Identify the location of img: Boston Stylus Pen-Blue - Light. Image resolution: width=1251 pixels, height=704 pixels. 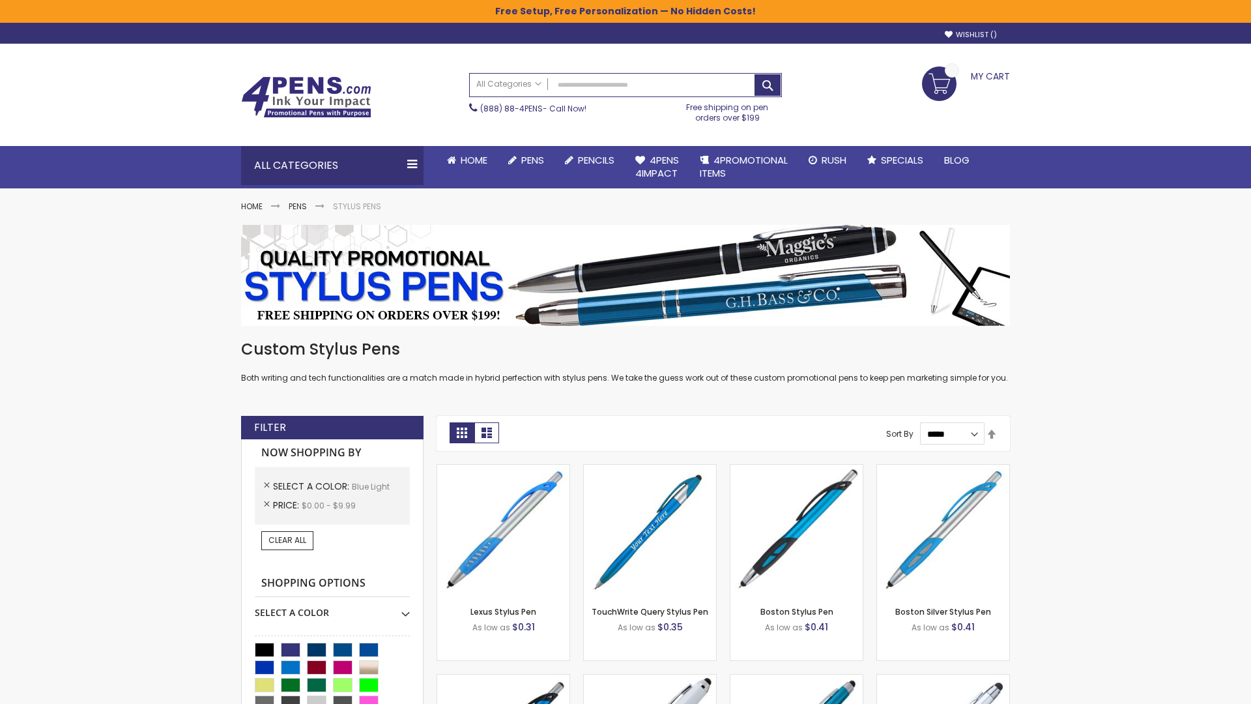
(796, 530).